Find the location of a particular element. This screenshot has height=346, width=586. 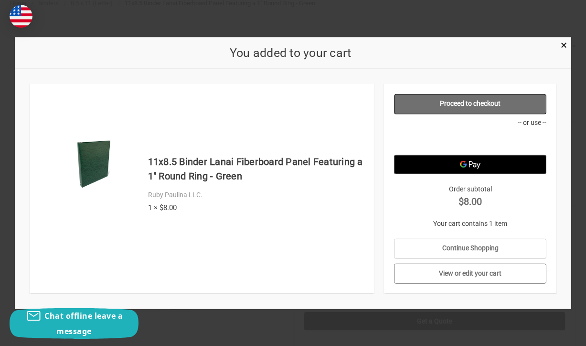

a: View or edit your cart is located at coordinates (470, 273).